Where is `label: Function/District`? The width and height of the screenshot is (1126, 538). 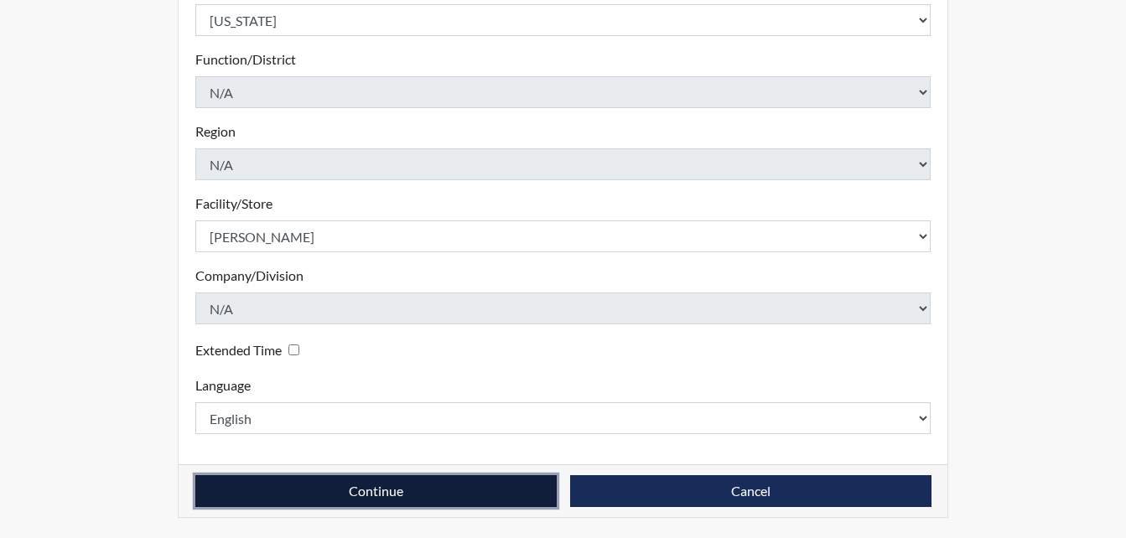
label: Function/District is located at coordinates (246, 60).